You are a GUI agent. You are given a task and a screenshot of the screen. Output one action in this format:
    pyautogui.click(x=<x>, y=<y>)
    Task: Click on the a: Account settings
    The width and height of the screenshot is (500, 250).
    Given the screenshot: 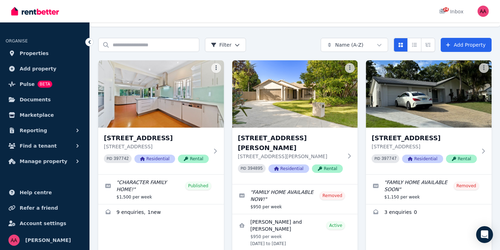 What is the action you would take?
    pyautogui.click(x=45, y=224)
    